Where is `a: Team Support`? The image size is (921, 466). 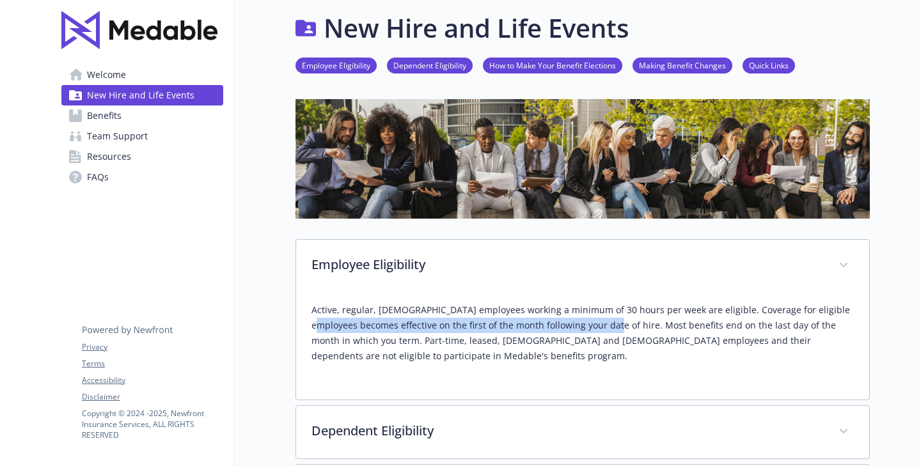 a: Team Support is located at coordinates (142, 136).